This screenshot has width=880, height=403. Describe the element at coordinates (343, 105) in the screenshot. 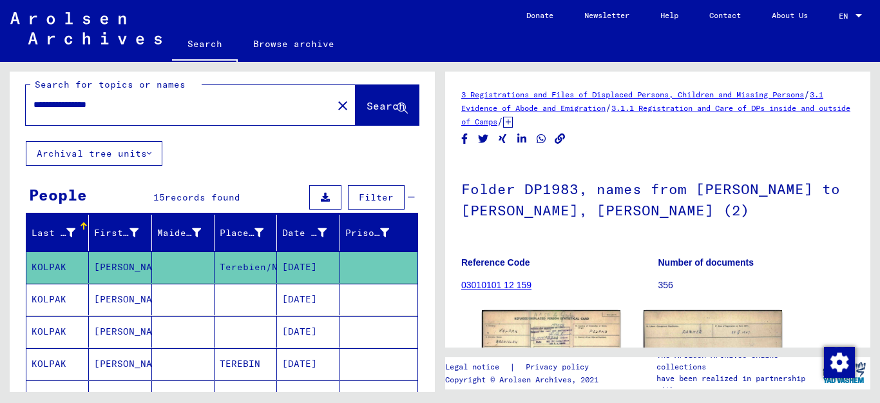

I see `button: Clear` at that location.